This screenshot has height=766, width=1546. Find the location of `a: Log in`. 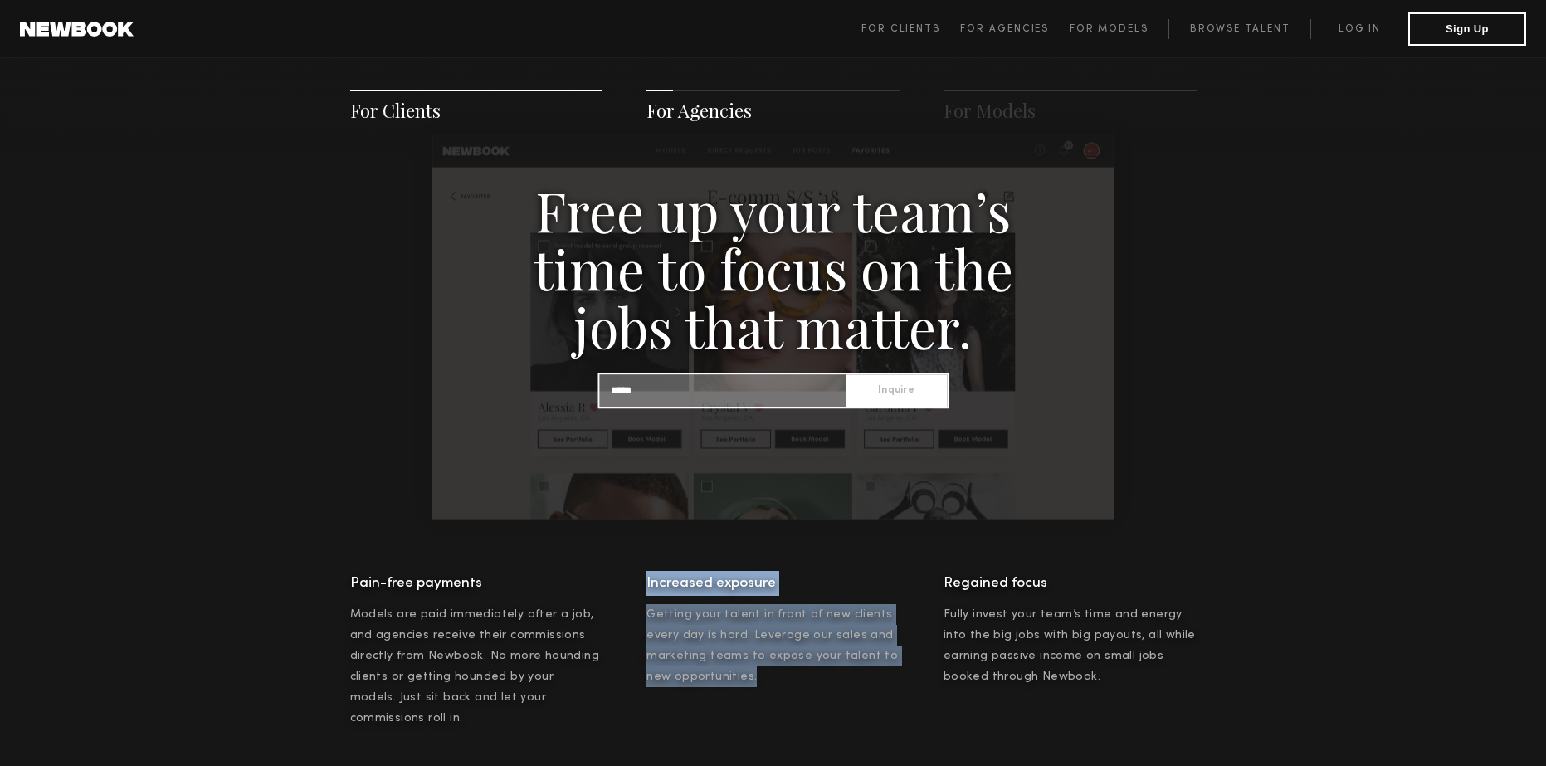

a: Log in is located at coordinates (1359, 29).